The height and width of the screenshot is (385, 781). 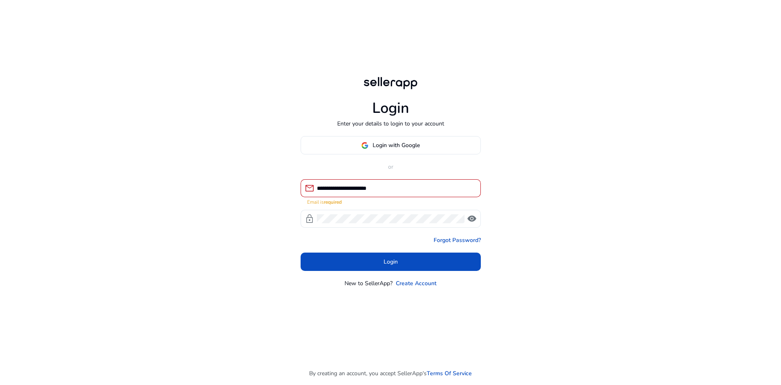 I want to click on button: Login with Google, so click(x=391, y=145).